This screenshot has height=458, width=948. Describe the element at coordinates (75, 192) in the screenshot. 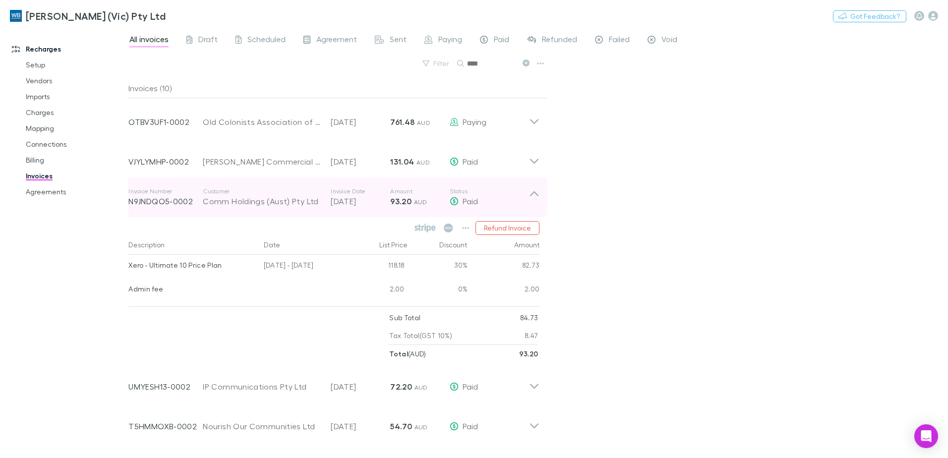

I see `a: Agreements` at that location.